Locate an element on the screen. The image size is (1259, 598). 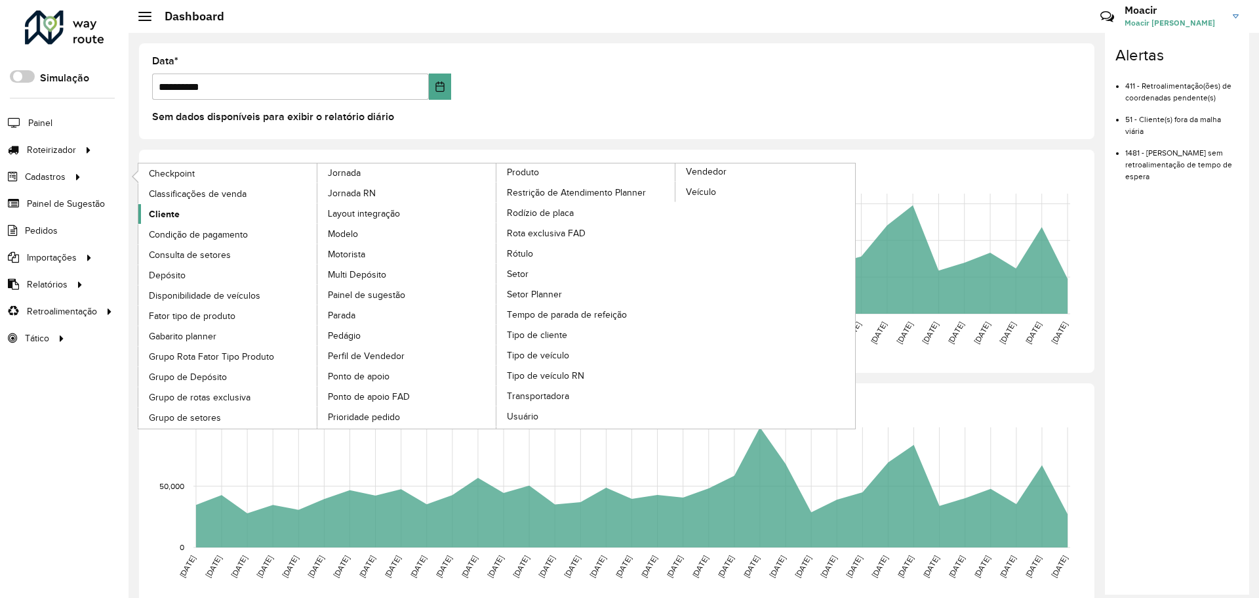
span: Grupo de setores is located at coordinates (185, 417).